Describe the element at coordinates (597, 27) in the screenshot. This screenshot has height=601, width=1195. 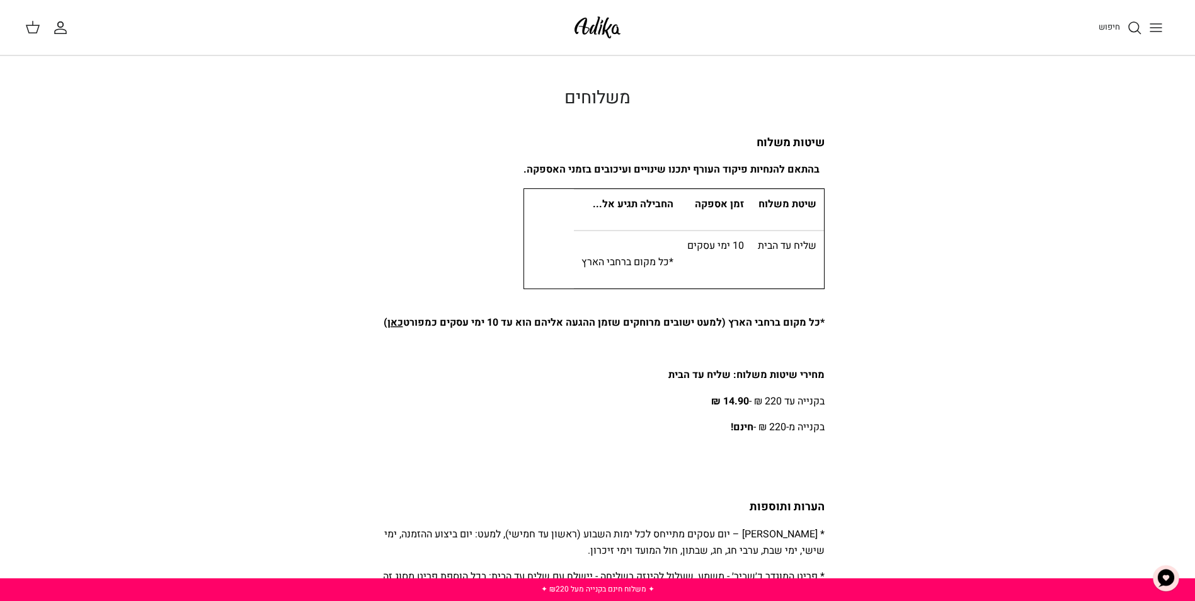
I see `img: Adika IL` at that location.